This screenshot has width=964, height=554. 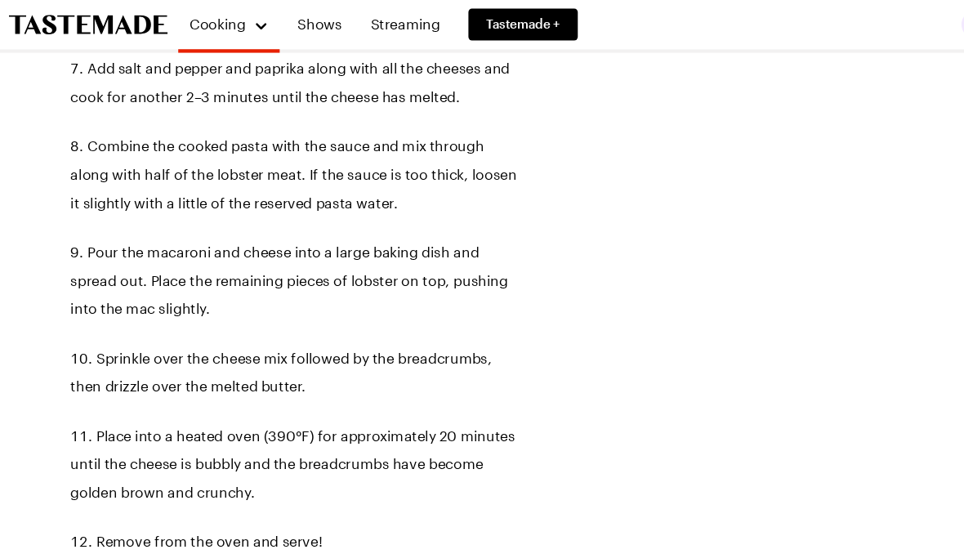 I want to click on img: Profile picture, so click(x=915, y=23).